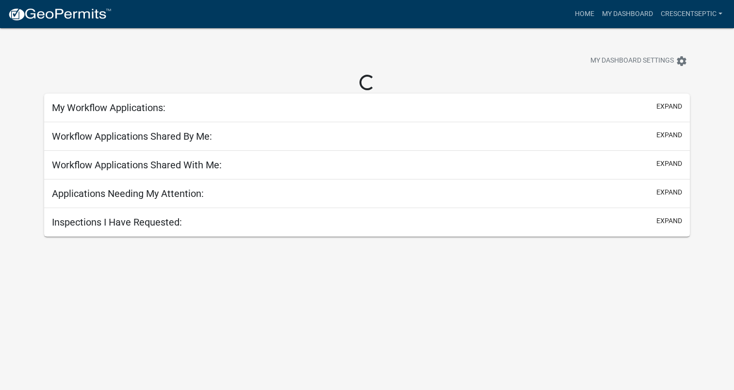  I want to click on h5: Workflow Applications Shared By Me:, so click(132, 136).